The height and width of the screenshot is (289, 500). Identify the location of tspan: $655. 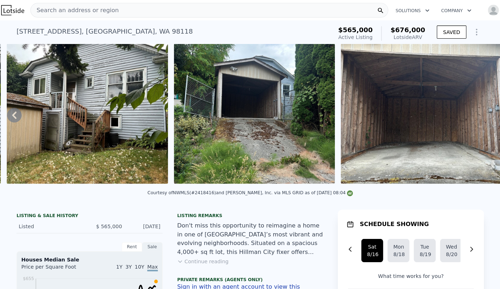
(32, 274).